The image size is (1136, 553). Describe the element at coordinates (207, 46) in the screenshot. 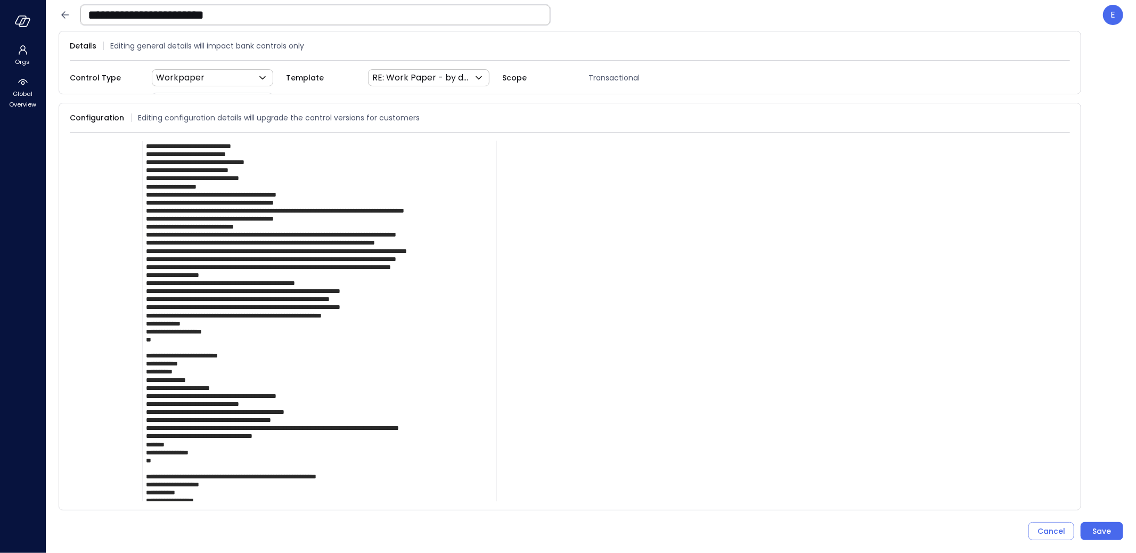

I see `span: Editing general details will impact bank controls only` at that location.